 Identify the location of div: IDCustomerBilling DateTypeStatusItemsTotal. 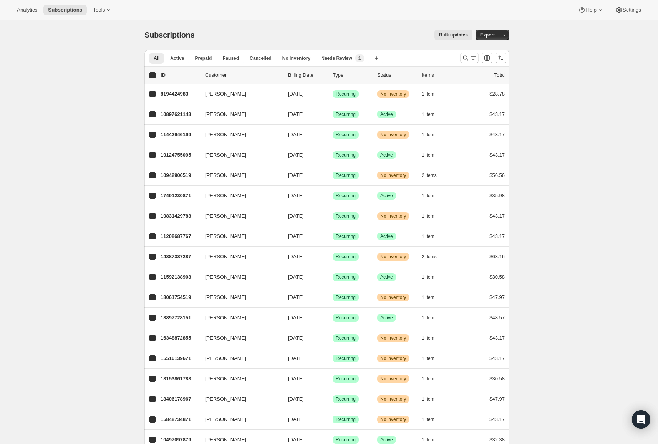
(333, 75).